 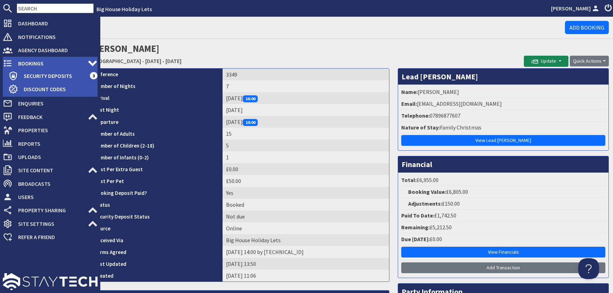 What do you see at coordinates (306, 134) in the screenshot?
I see `td: 15` at bounding box center [306, 134].